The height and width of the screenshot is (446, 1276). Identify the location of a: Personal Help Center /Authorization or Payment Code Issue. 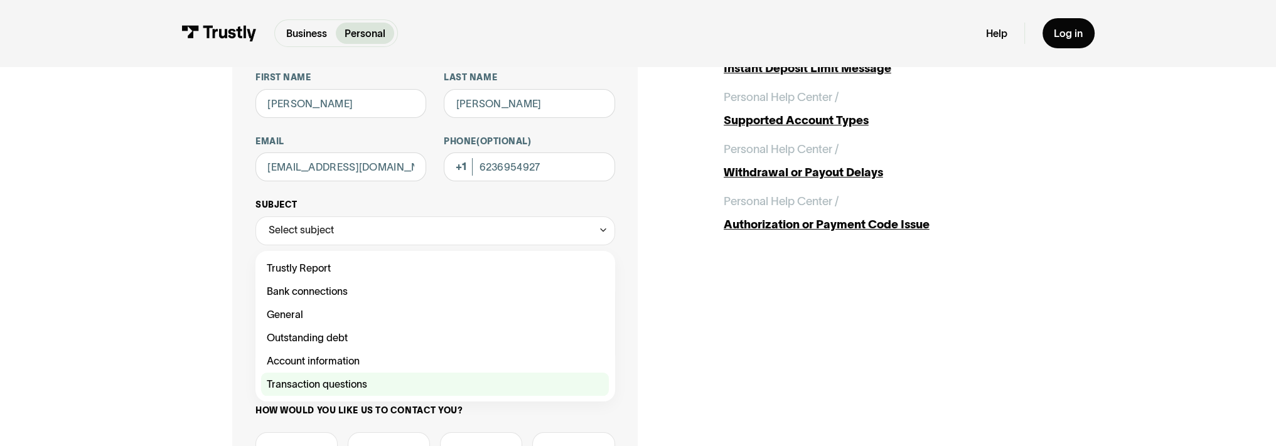
(884, 213).